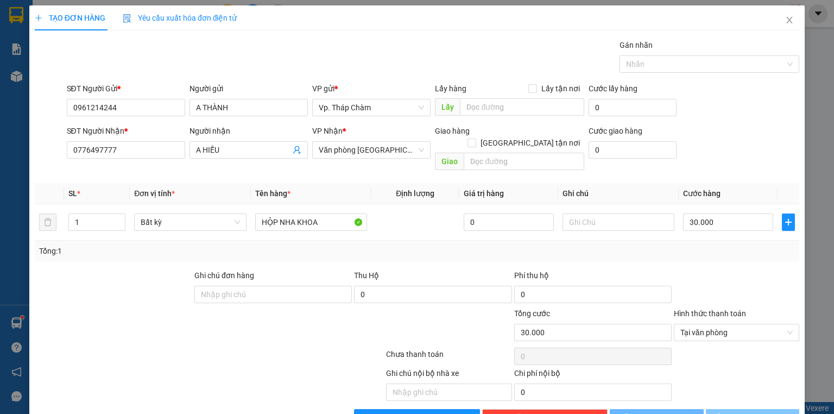 This screenshot has width=834, height=414. I want to click on div: SĐT Người Gửi, so click(126, 89).